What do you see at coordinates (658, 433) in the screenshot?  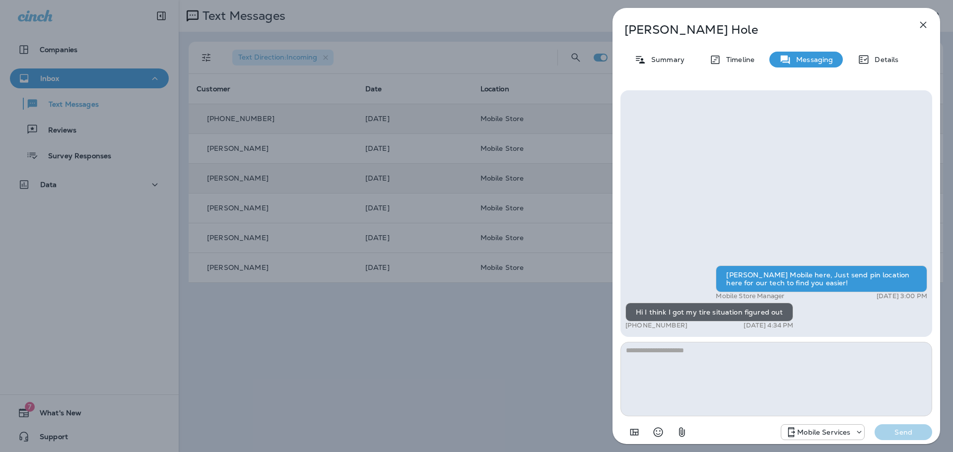 I see `button: Select an emoji` at bounding box center [658, 433].